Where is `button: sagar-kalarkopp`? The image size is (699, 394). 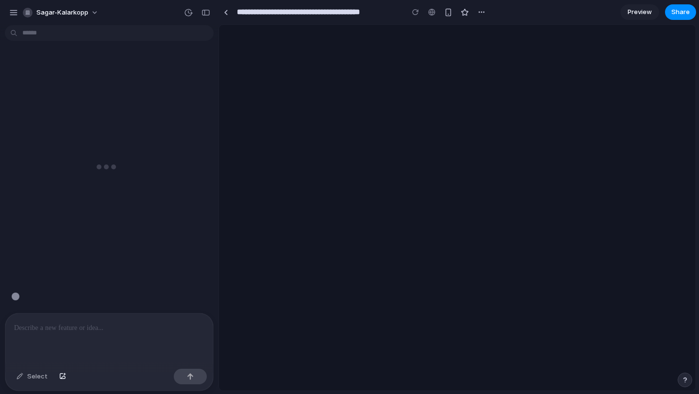 button: sagar-kalarkopp is located at coordinates (61, 13).